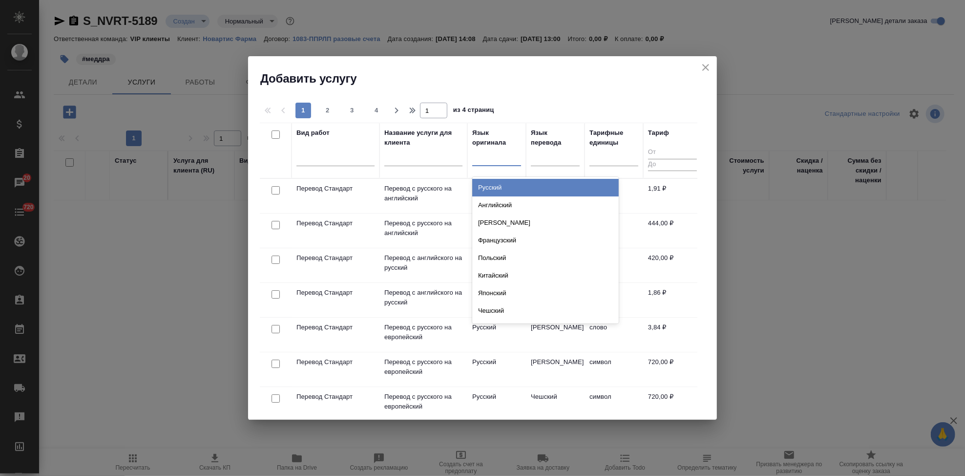 The height and width of the screenshot is (476, 965). What do you see at coordinates (546, 188) in the screenshot?
I see `div: Русский` at bounding box center [546, 188].